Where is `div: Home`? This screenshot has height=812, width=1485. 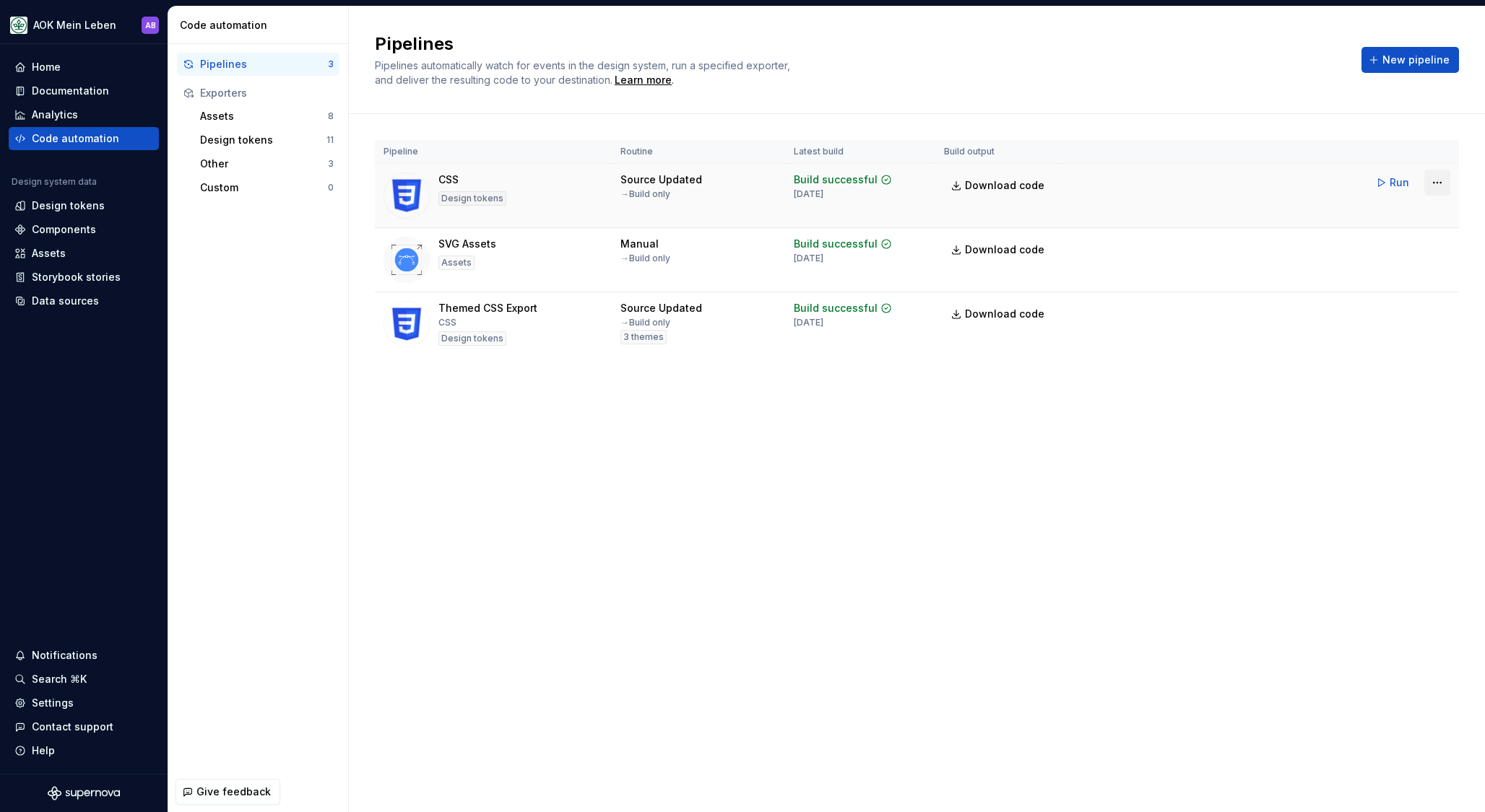 div: Home is located at coordinates (46, 67).